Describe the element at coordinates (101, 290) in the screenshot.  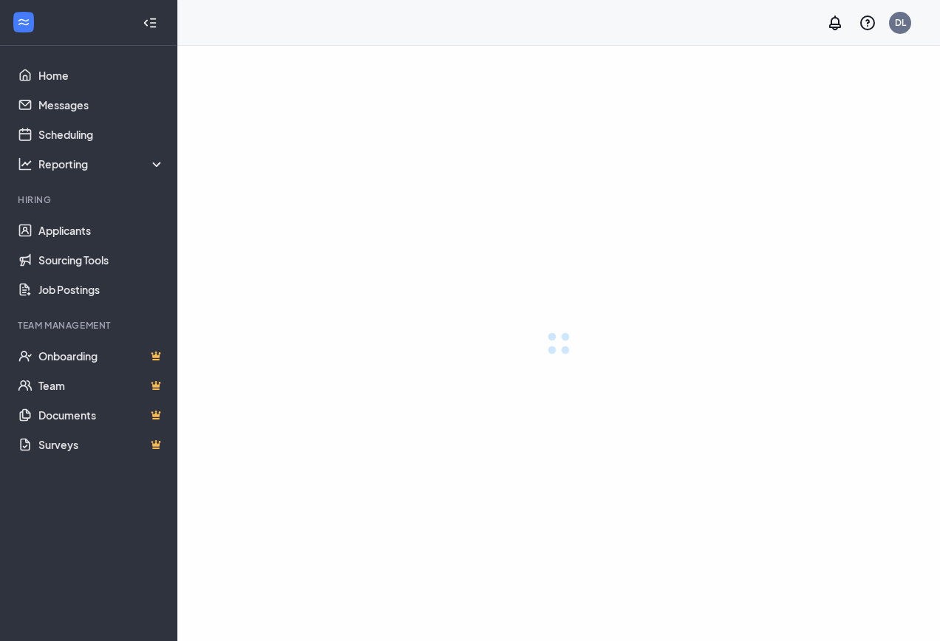
I see `a: Job Postings` at that location.